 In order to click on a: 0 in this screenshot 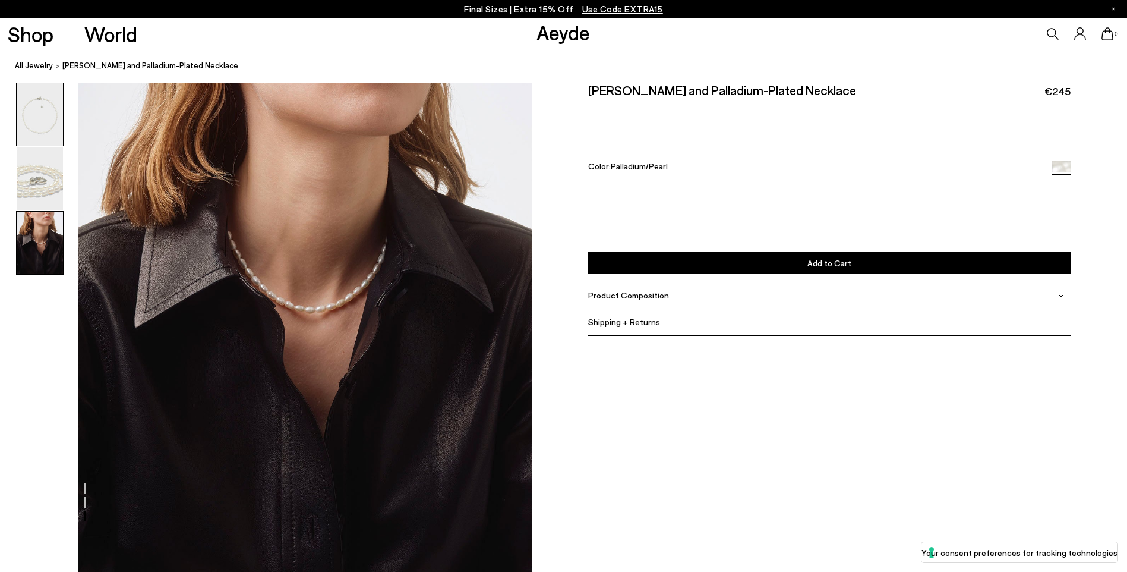, I will do `click(1107, 34)`.